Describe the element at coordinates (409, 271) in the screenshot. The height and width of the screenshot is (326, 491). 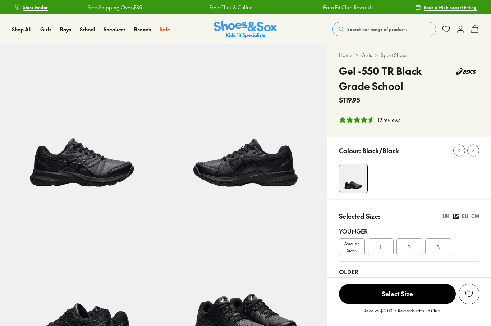
I see `div: Older` at that location.